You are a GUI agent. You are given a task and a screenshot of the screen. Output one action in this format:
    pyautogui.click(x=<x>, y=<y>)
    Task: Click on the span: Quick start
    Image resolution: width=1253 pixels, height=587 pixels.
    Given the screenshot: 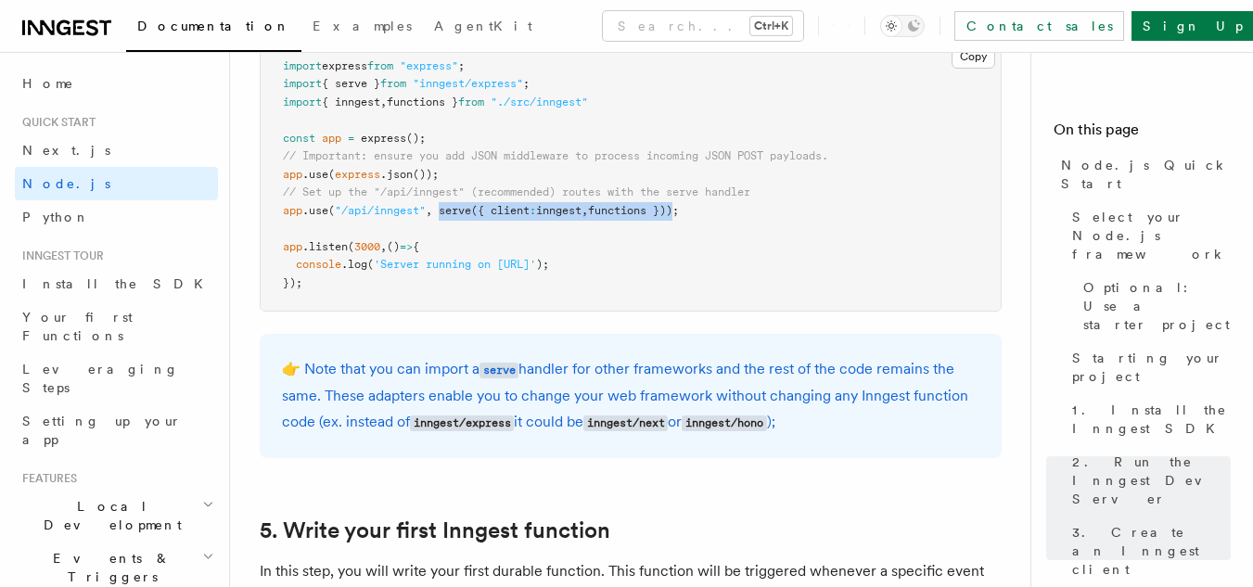 What is the action you would take?
    pyautogui.click(x=55, y=122)
    